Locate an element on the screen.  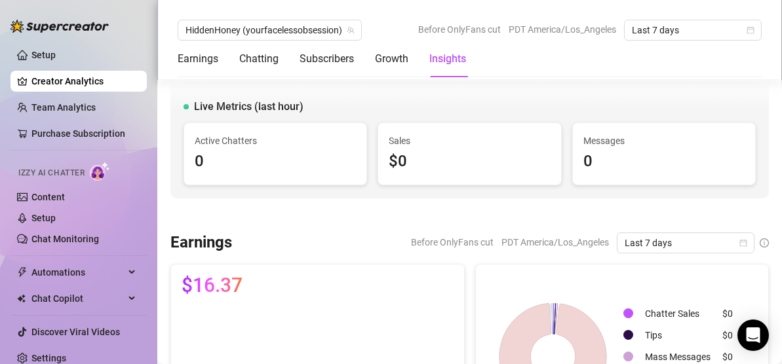
span: Chat Copilot is located at coordinates (78, 299).